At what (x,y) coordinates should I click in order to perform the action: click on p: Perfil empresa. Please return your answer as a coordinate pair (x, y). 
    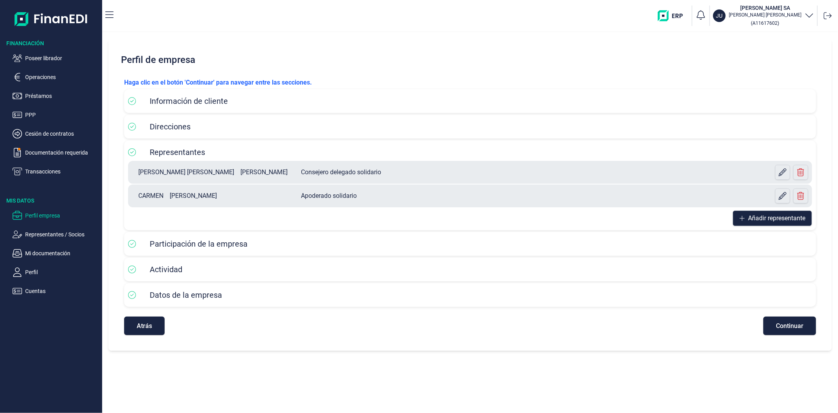
    Looking at the image, I should click on (62, 215).